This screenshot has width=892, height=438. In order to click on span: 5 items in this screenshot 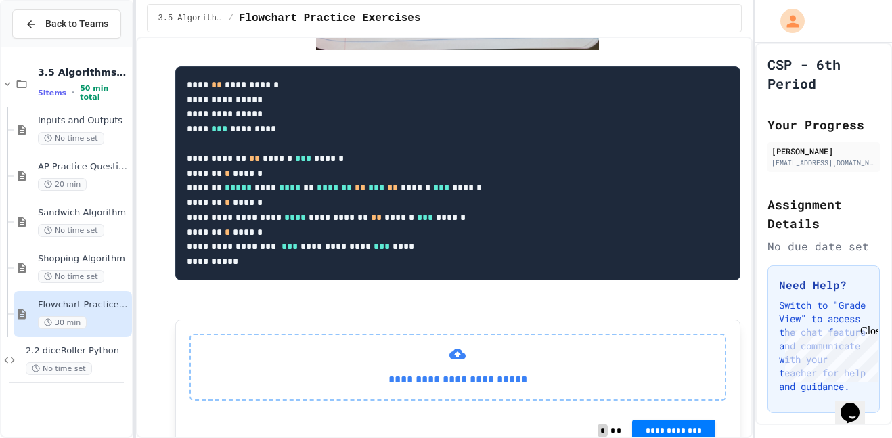, I will do `click(52, 93)`.